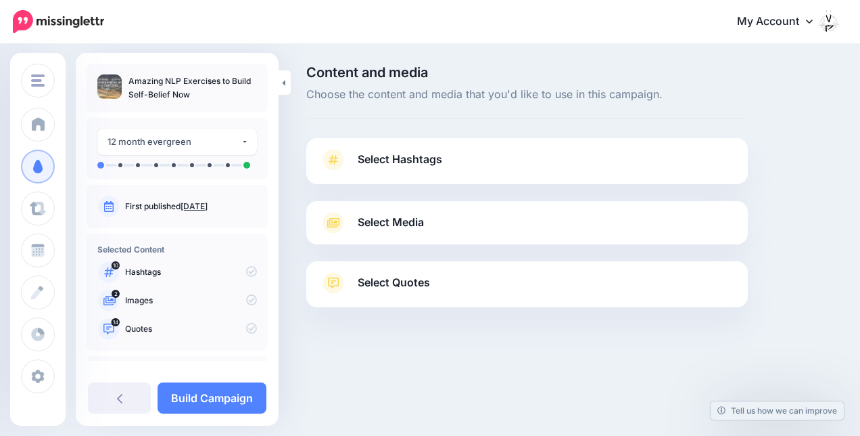 The width and height of the screenshot is (860, 436). Describe the element at coordinates (116, 322) in the screenshot. I see `span: 14` at that location.